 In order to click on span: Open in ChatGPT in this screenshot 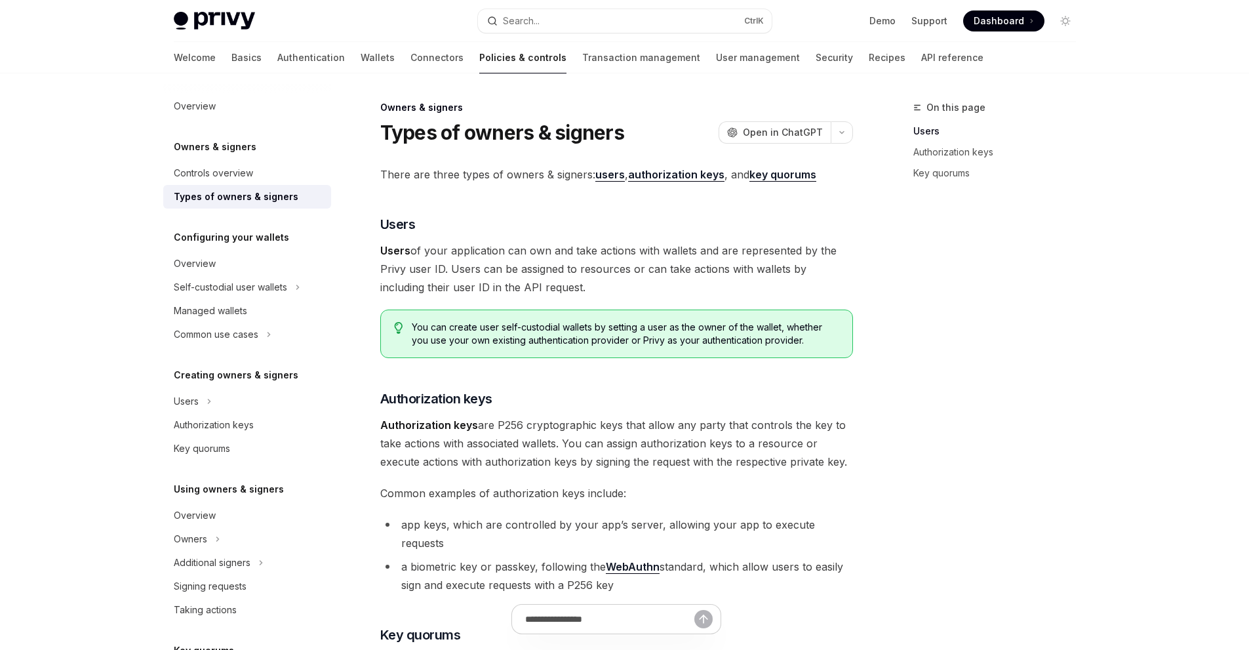, I will do `click(783, 132)`.